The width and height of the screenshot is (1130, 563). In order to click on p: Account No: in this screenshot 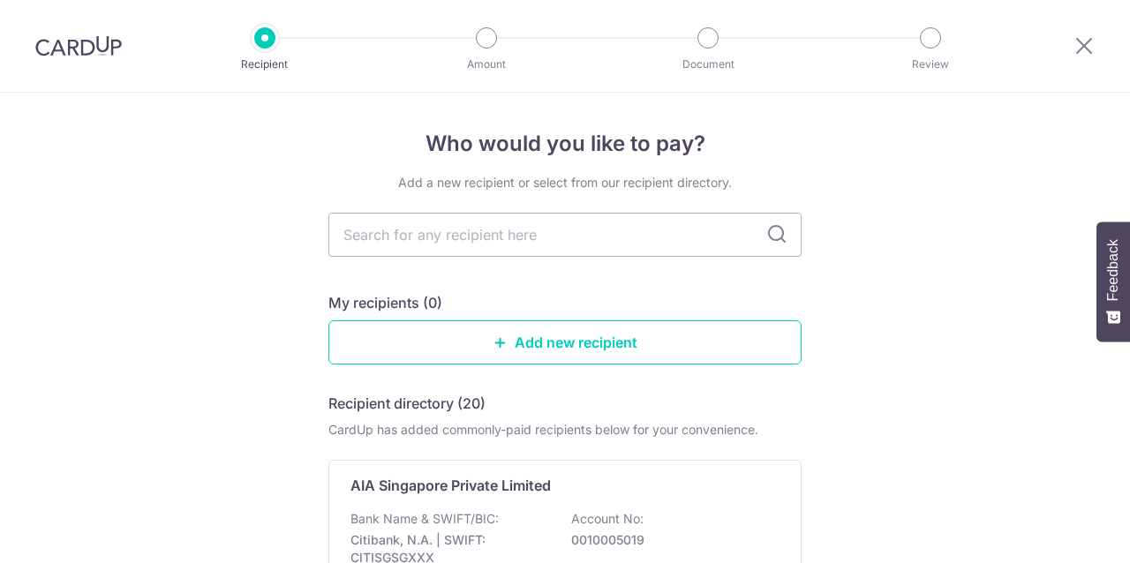, I will do `click(607, 519)`.